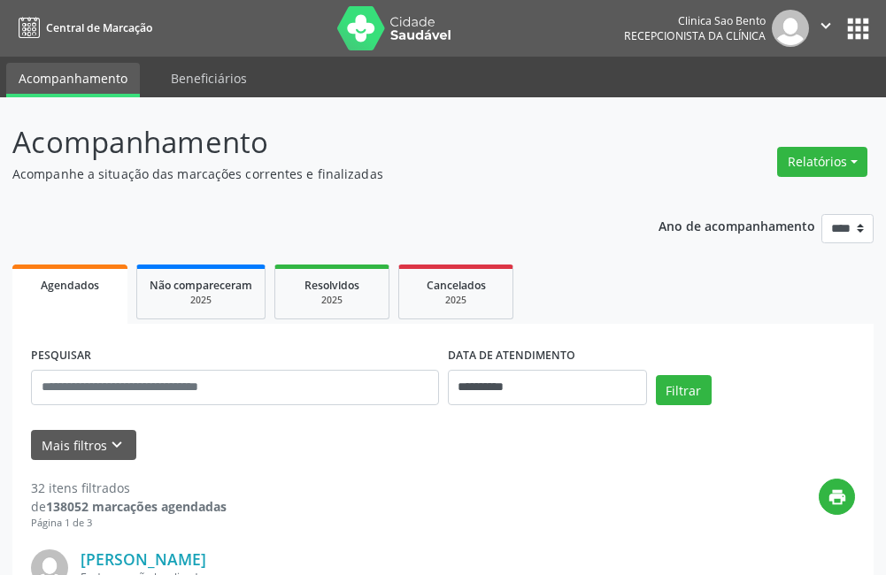  What do you see at coordinates (683, 390) in the screenshot?
I see `button: Filtrar` at bounding box center [683, 390].